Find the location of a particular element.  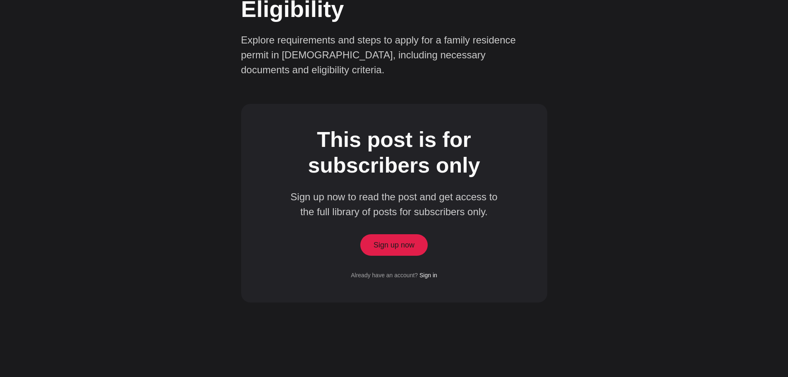

a: Sign up now is located at coordinates (394, 245).